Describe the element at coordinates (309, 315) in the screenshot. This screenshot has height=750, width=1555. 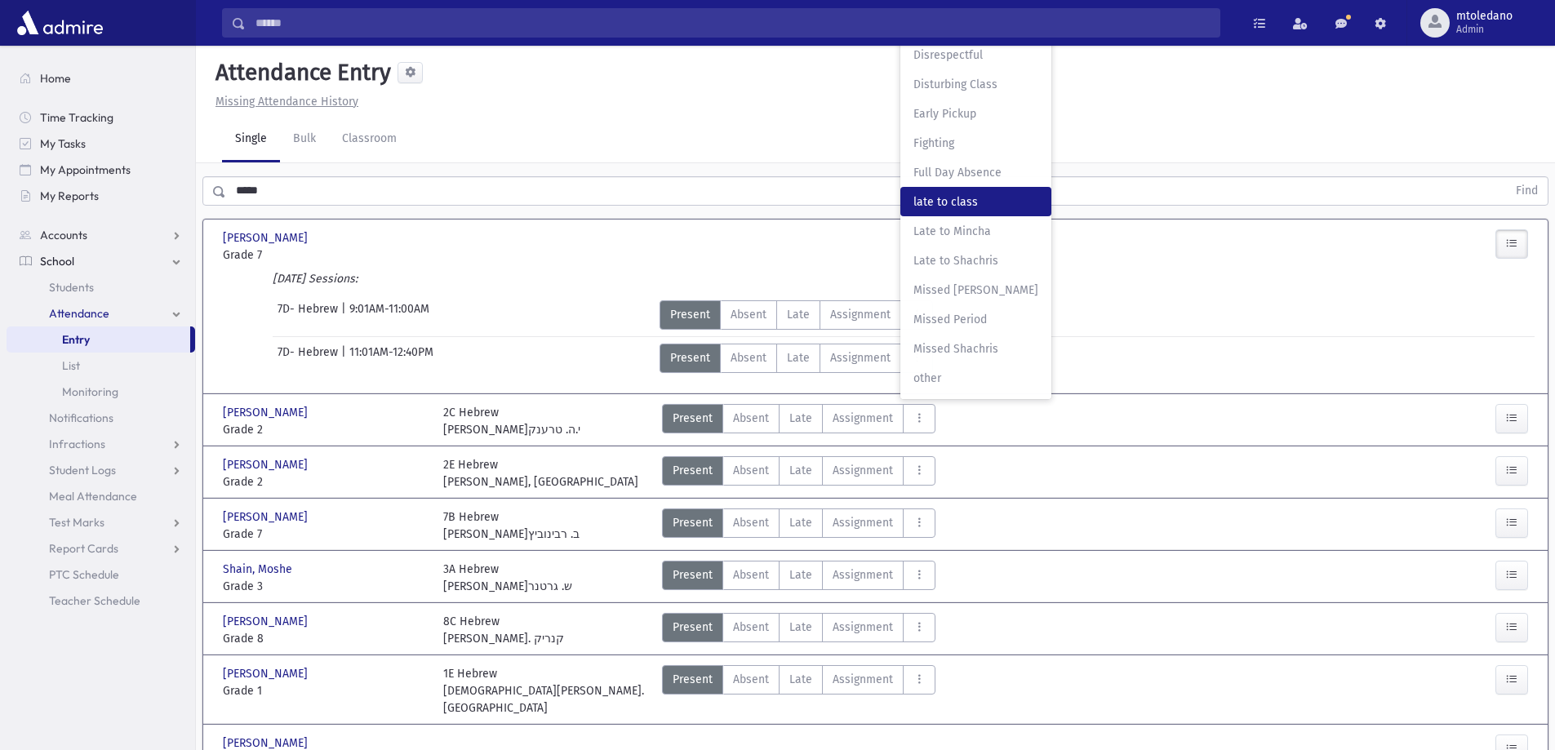
I see `span: 7D- Hebrew` at that location.